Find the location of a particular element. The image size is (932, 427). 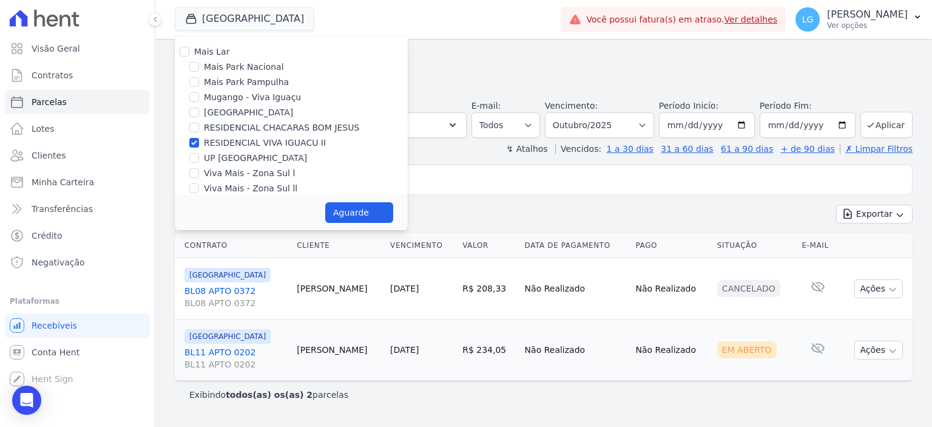

span: BL08 APTO 0372 is located at coordinates (236, 303).